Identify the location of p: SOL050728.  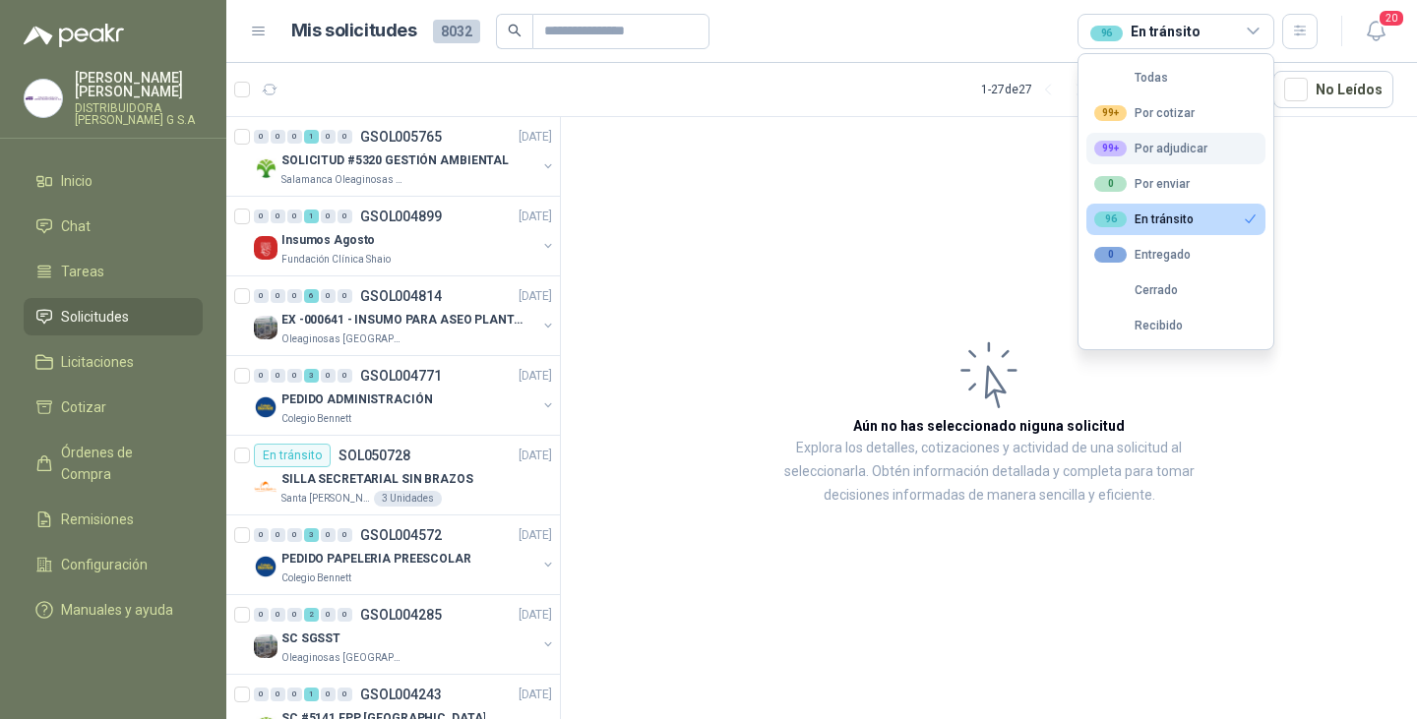
(374, 456).